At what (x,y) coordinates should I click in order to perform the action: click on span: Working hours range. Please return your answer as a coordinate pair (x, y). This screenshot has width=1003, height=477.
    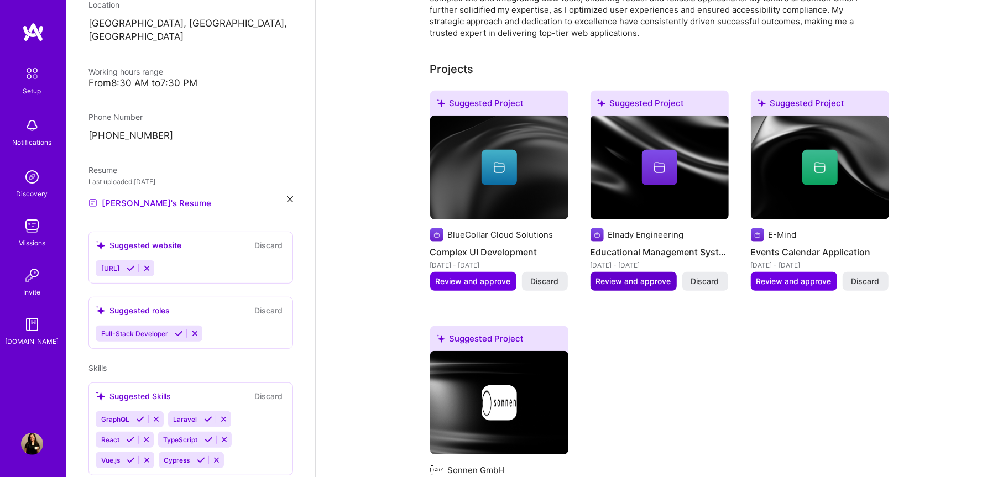
    Looking at the image, I should click on (126, 71).